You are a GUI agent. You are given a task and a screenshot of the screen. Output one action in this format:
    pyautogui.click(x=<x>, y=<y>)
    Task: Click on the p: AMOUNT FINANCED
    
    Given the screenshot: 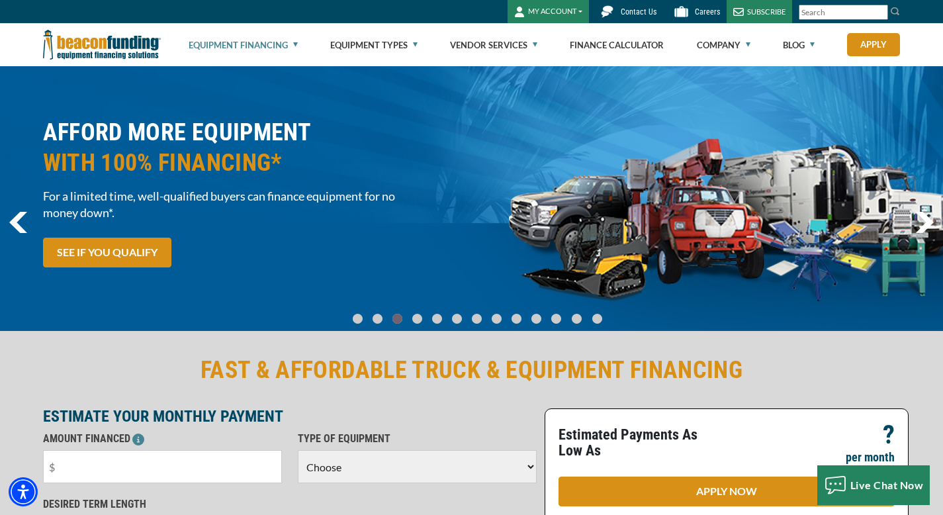 What is the action you would take?
    pyautogui.click(x=162, y=439)
    